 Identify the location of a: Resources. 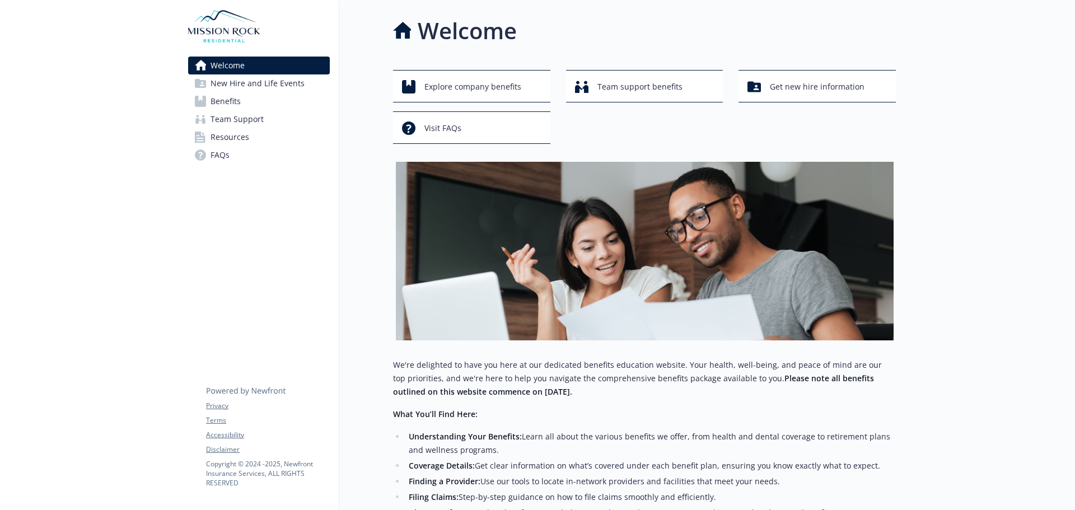
(259, 137).